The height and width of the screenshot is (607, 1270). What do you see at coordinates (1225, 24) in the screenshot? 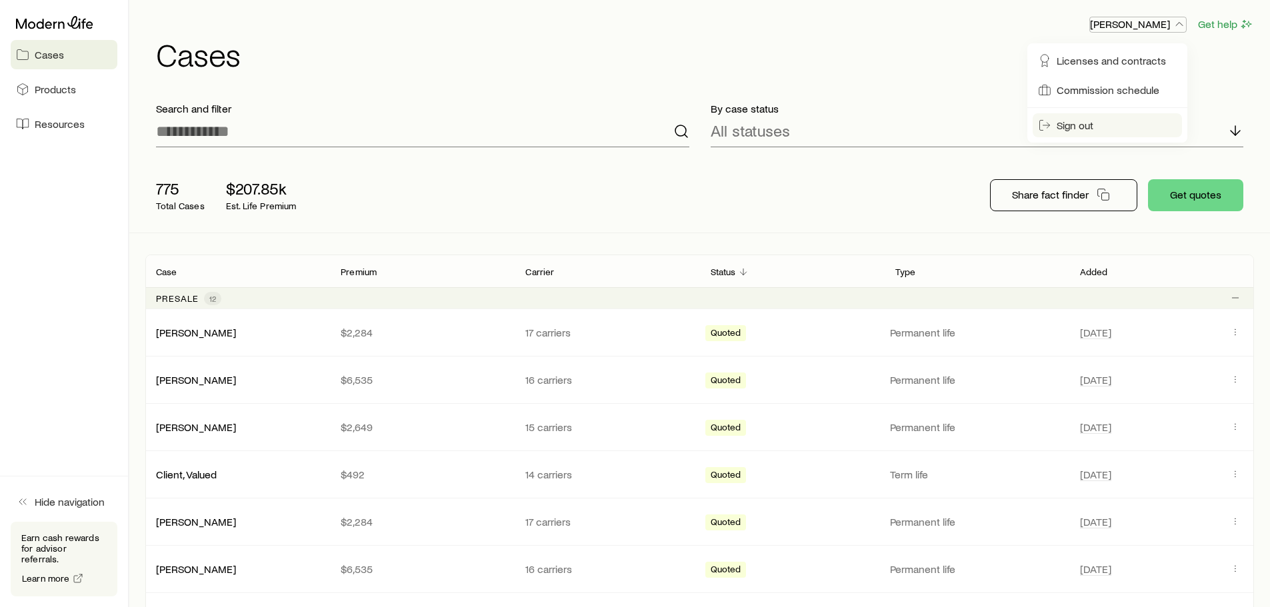
I see `button: Get help` at bounding box center [1225, 24].